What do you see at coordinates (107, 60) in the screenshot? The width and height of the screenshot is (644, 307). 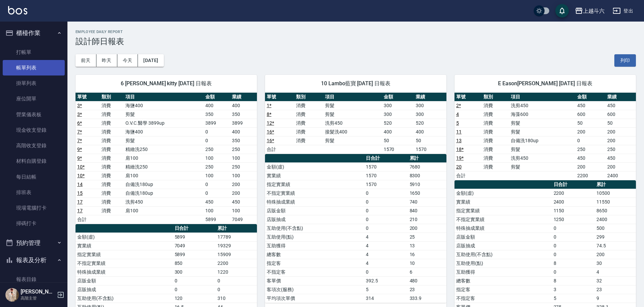 I see `button: 昨天` at bounding box center [107, 60].